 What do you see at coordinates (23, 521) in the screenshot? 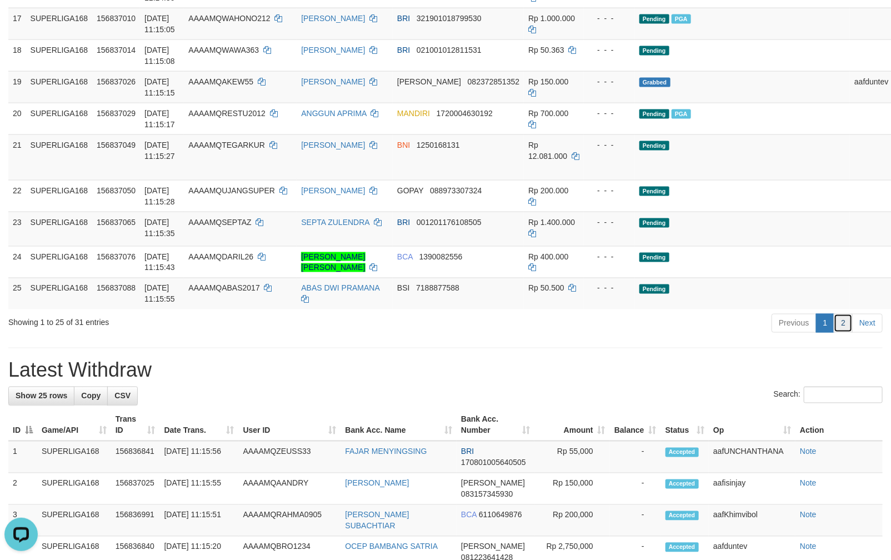
I see `td: 3` at bounding box center [23, 521].